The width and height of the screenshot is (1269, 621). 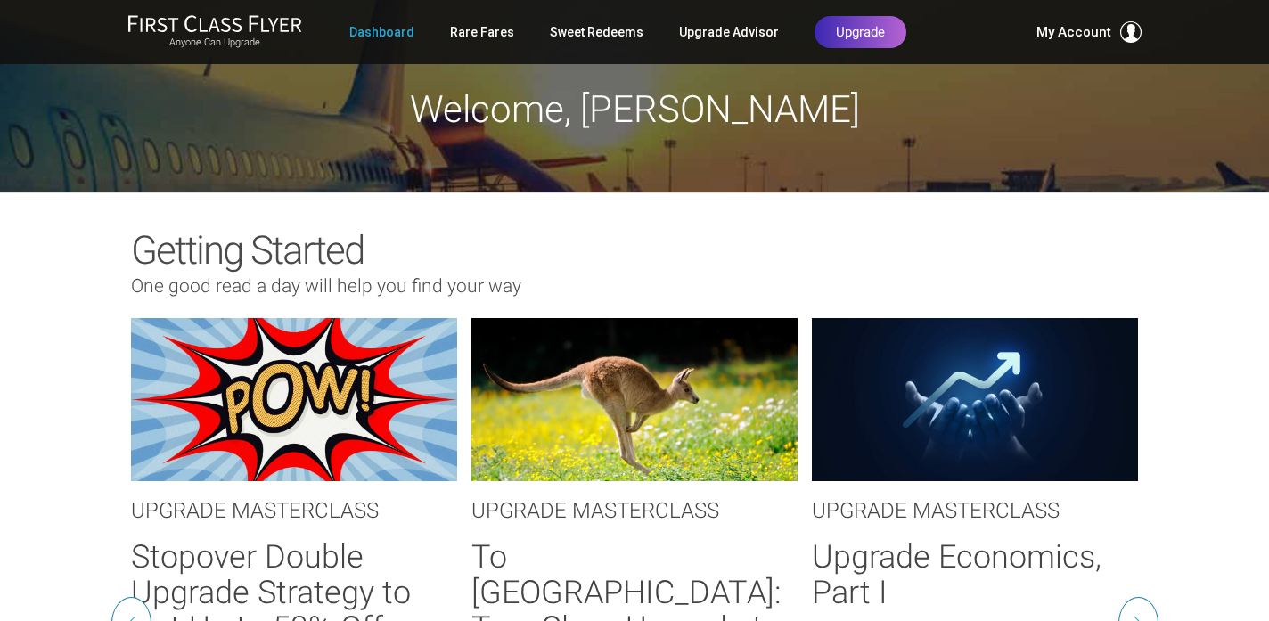 What do you see at coordinates (975, 575) in the screenshot?
I see `h2: Upgrade Economics, Part I` at bounding box center [975, 575].